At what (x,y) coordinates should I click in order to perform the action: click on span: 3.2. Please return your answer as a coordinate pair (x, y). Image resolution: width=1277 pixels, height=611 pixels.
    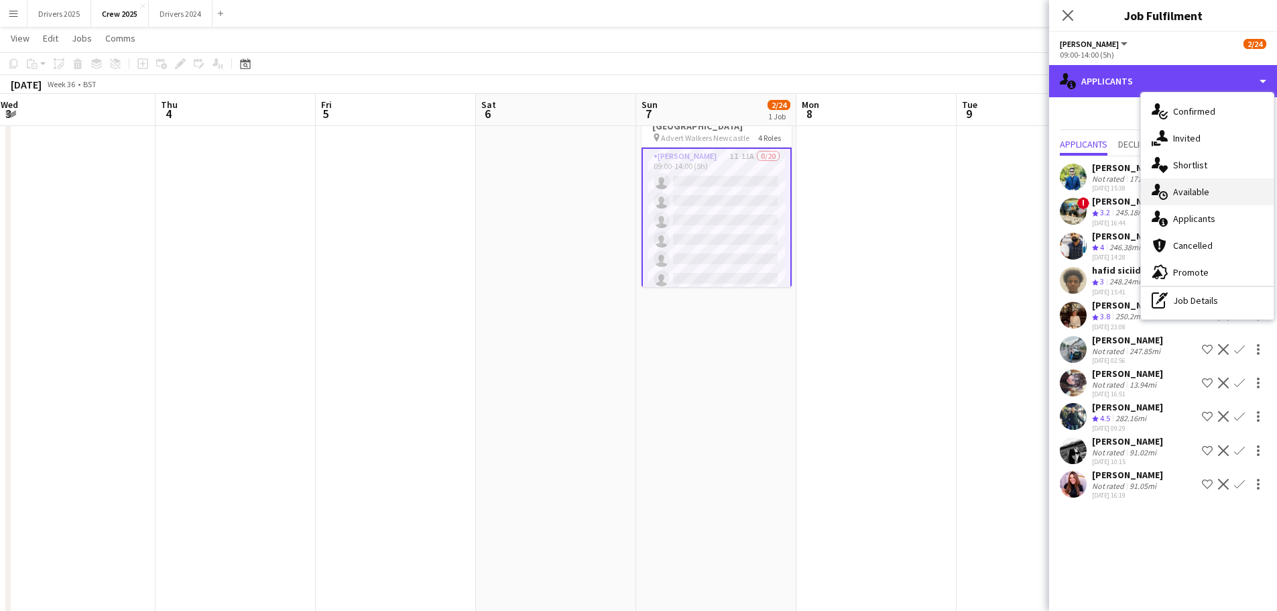
    Looking at the image, I should click on (1105, 212).